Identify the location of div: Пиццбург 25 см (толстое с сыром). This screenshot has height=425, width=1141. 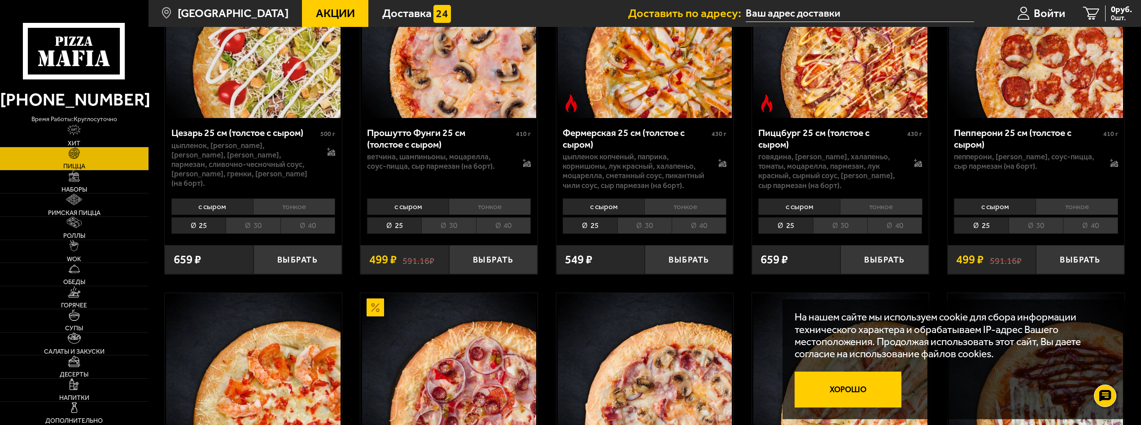
(831, 138).